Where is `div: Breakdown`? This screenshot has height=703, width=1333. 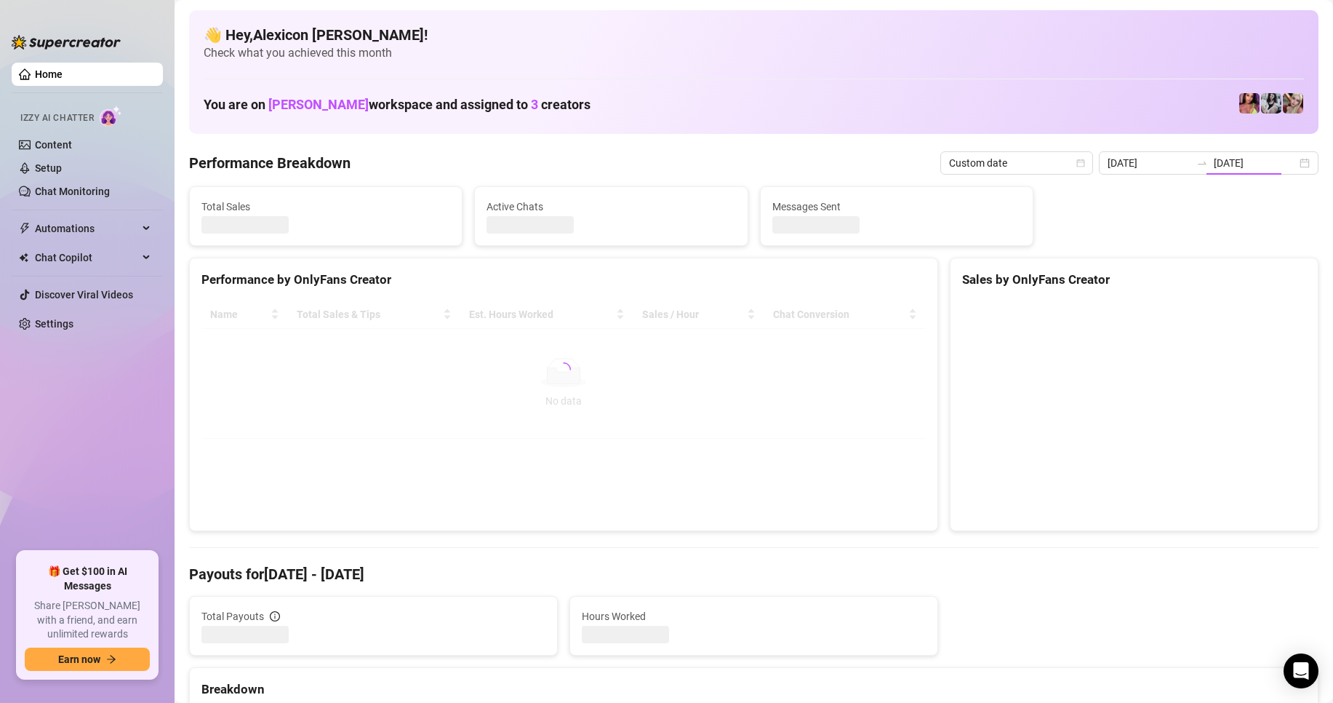
div: Breakdown is located at coordinates (754, 689).